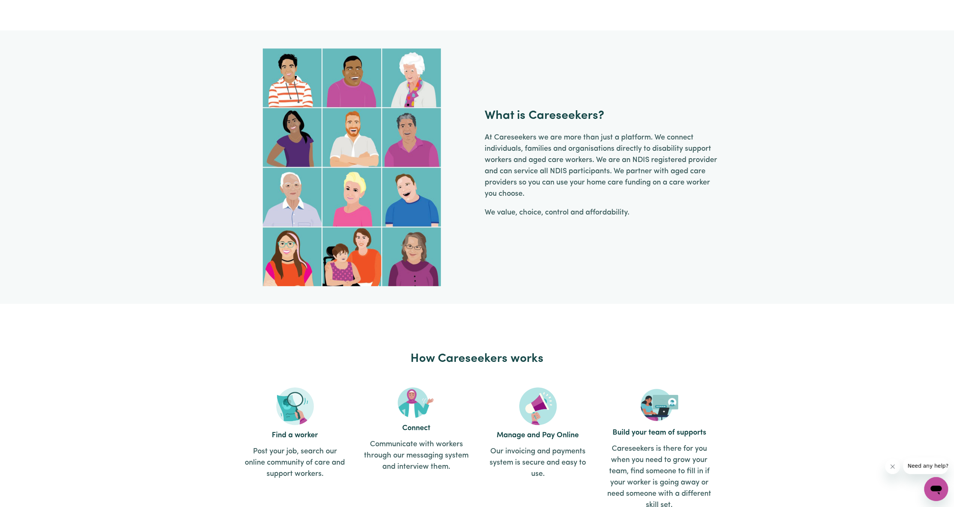  Describe the element at coordinates (417, 456) in the screenshot. I see `p: Communicate with workers through our messaging system and interview them.` at that location.